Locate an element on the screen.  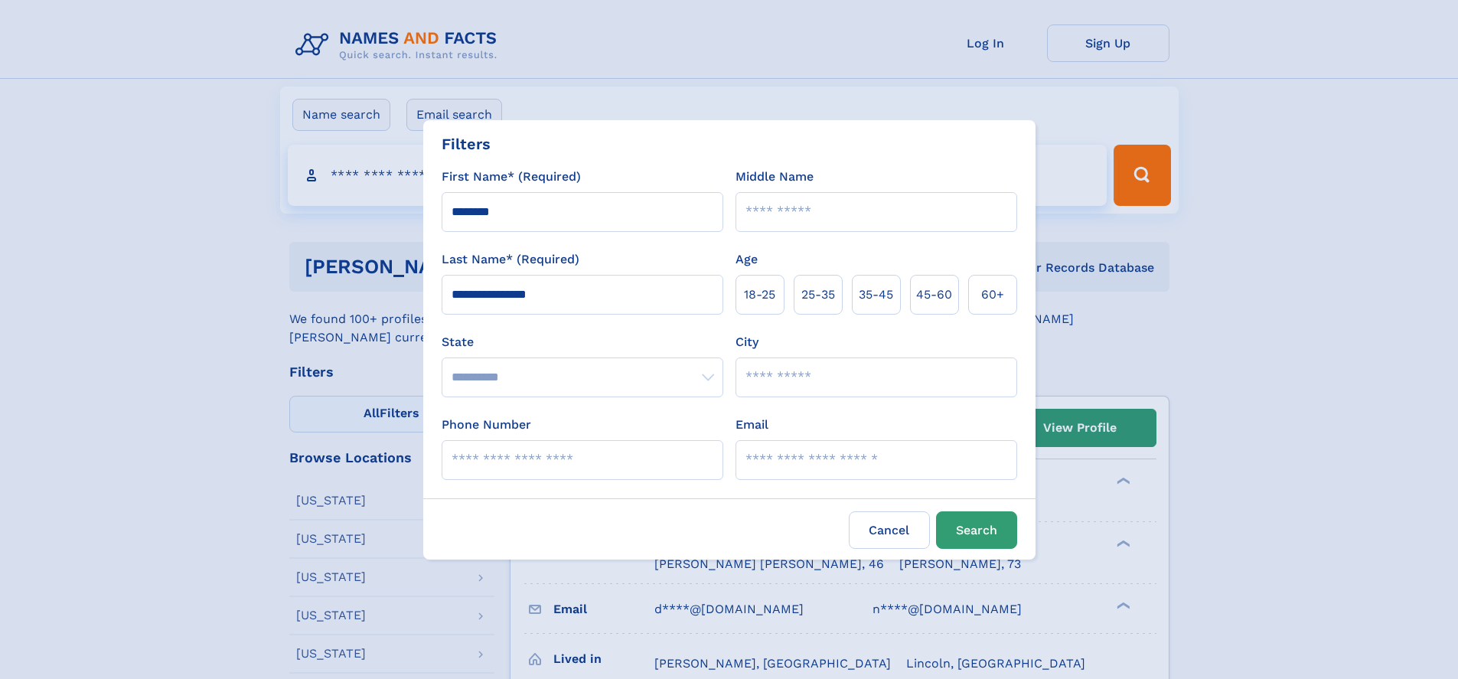
span: 45‑60 is located at coordinates (934, 295).